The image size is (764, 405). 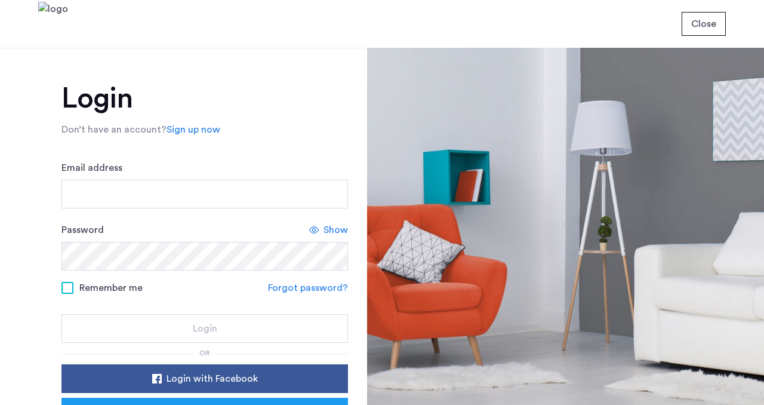 What do you see at coordinates (92, 168) in the screenshot?
I see `label: Email address` at bounding box center [92, 168].